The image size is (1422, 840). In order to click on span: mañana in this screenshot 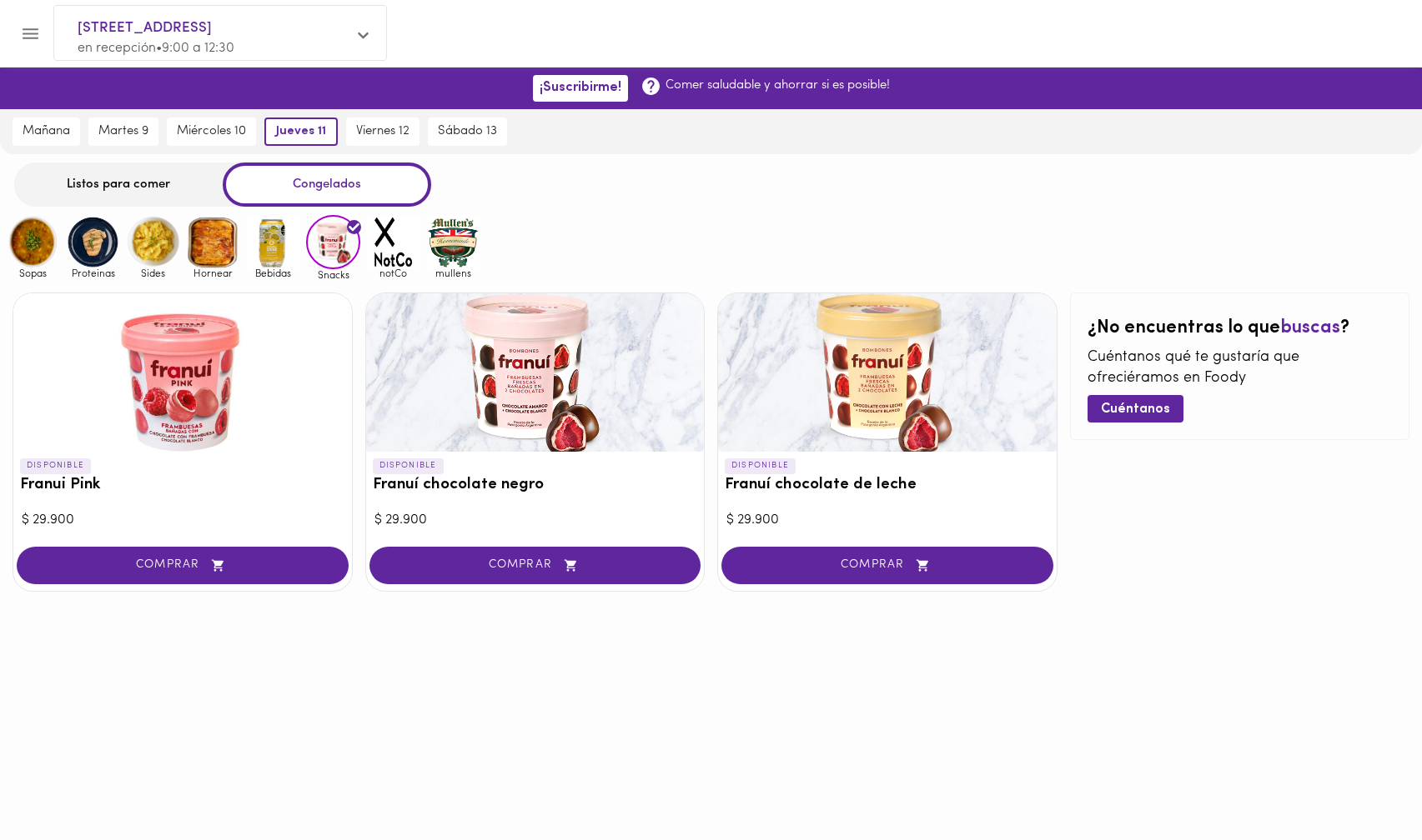, I will do `click(45, 131)`.